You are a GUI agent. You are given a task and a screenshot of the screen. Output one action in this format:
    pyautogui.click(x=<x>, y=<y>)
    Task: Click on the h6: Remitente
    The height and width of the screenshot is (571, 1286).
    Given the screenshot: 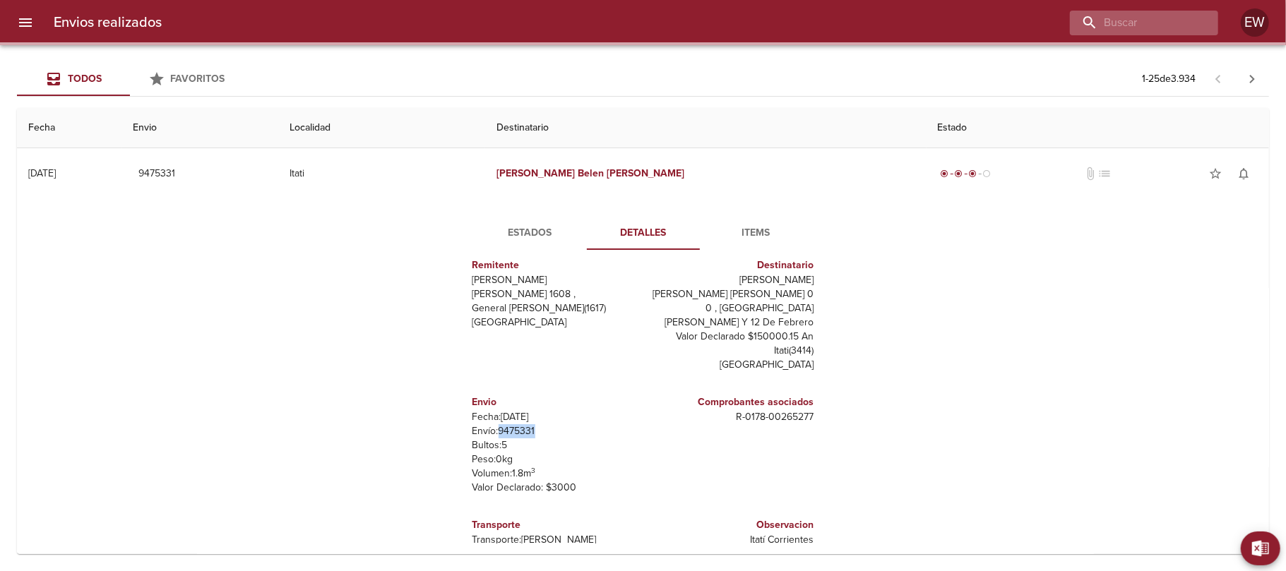 What is the action you would take?
    pyautogui.click(x=555, y=266)
    